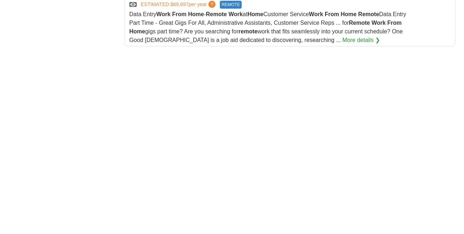 This screenshot has width=464, height=234. What do you see at coordinates (268, 27) in the screenshot?
I see `span: Data Entry - at Customer Service Data Entry Part Time - Great Gigs For All, Administrative Assist...` at bounding box center [268, 27].